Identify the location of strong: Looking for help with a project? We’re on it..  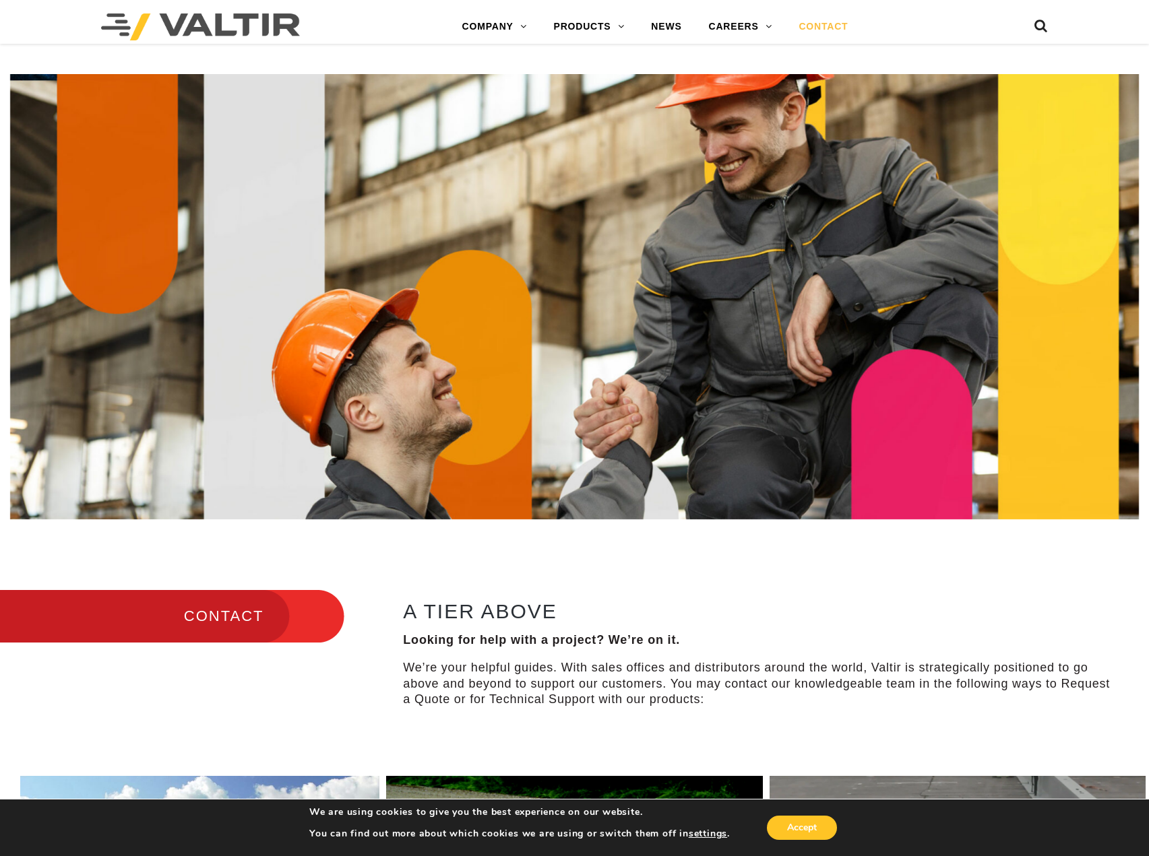
(541, 640).